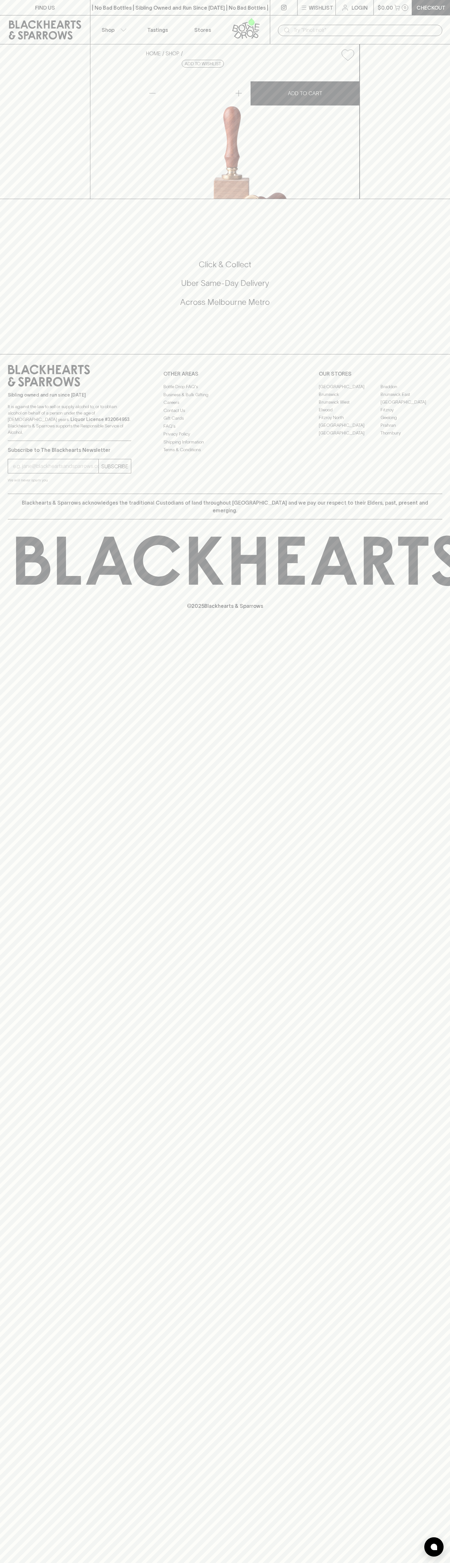  I want to click on p: Login, so click(360, 8).